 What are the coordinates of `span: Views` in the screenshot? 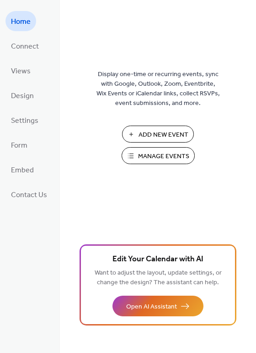 It's located at (21, 71).